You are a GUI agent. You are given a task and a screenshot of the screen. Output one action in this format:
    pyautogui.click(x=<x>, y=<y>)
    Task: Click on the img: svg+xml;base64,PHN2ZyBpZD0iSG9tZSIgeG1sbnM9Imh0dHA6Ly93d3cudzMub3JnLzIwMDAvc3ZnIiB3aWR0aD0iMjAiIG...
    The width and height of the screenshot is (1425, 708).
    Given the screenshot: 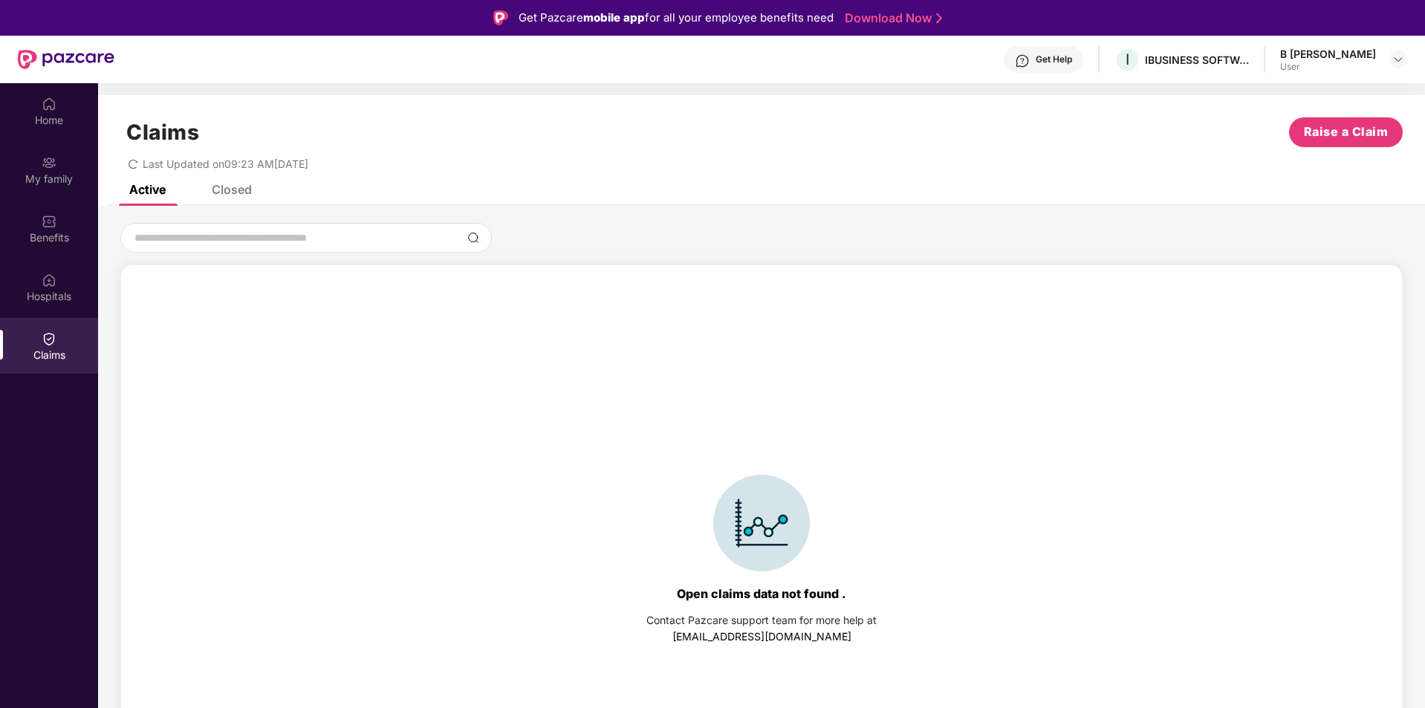 What is the action you would take?
    pyautogui.click(x=49, y=104)
    